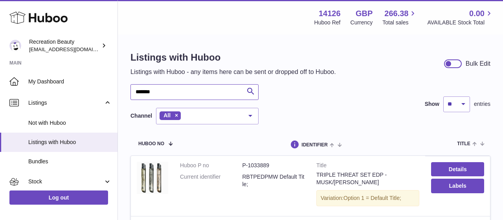 This screenshot has height=220, width=503. Describe the element at coordinates (66, 181) in the screenshot. I see `span: Stock` at that location.